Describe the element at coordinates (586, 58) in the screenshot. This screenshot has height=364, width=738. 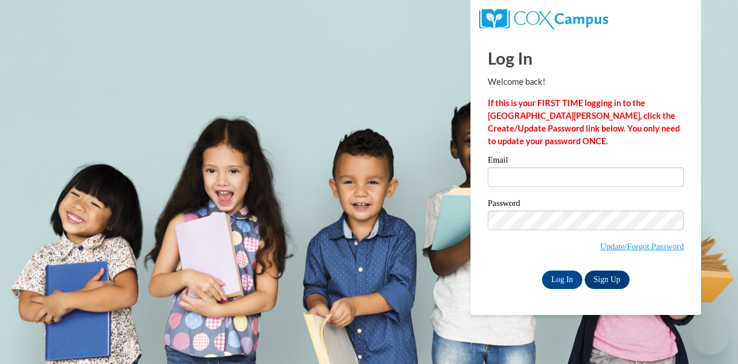
I see `h1: Log In` at that location.